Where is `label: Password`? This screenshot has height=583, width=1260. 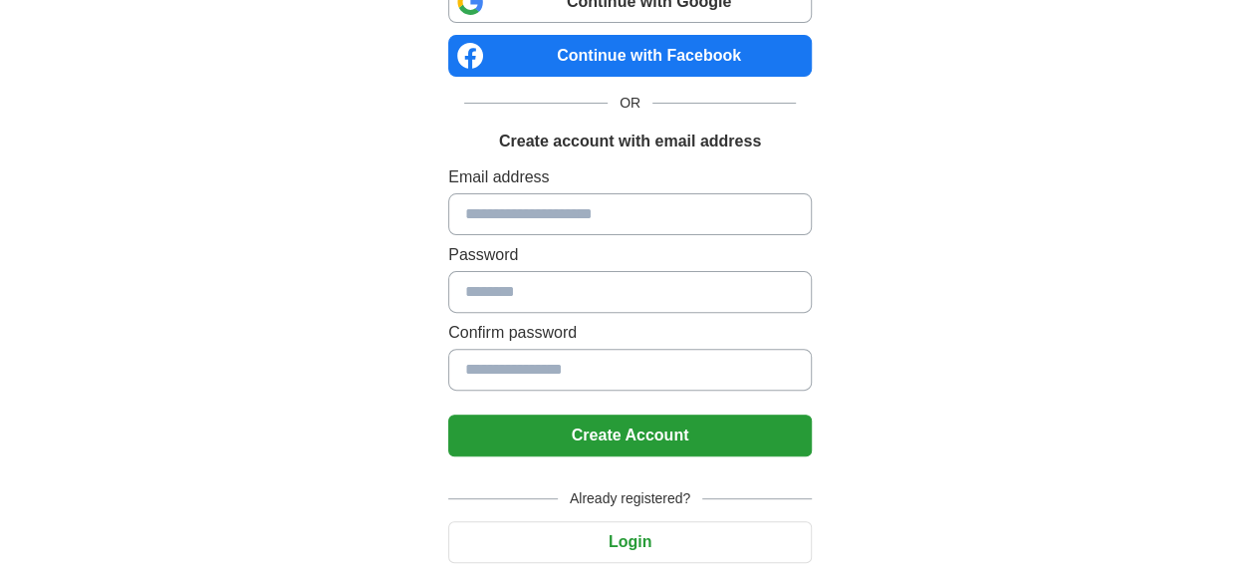 label: Password is located at coordinates (630, 255).